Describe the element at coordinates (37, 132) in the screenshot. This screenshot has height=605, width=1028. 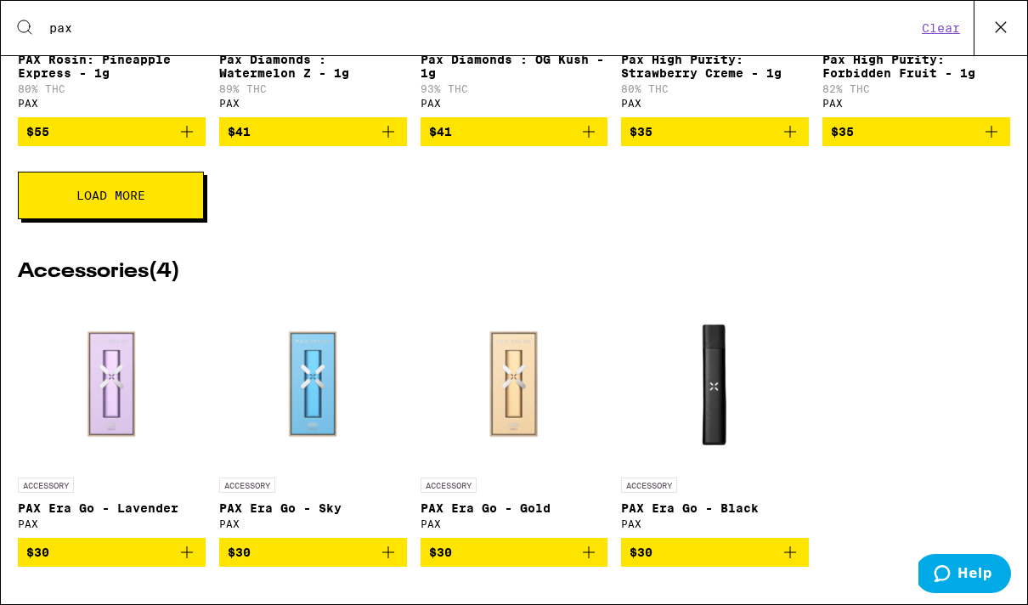
I see `span: $55` at that location.